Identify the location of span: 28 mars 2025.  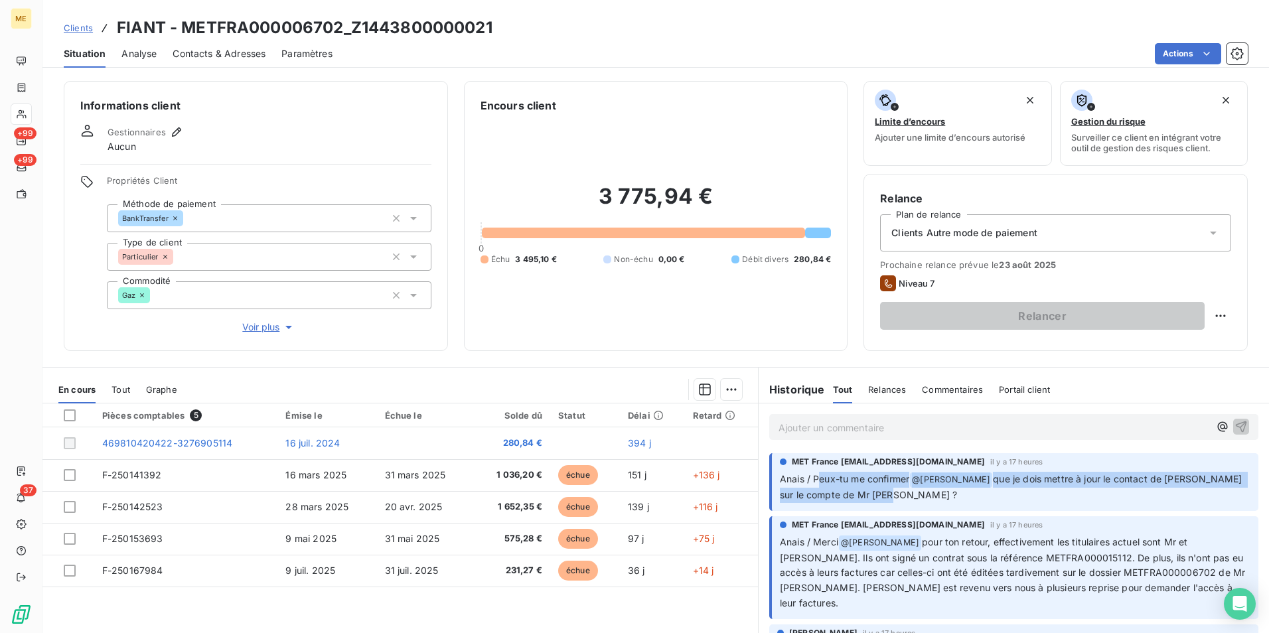
(316, 506).